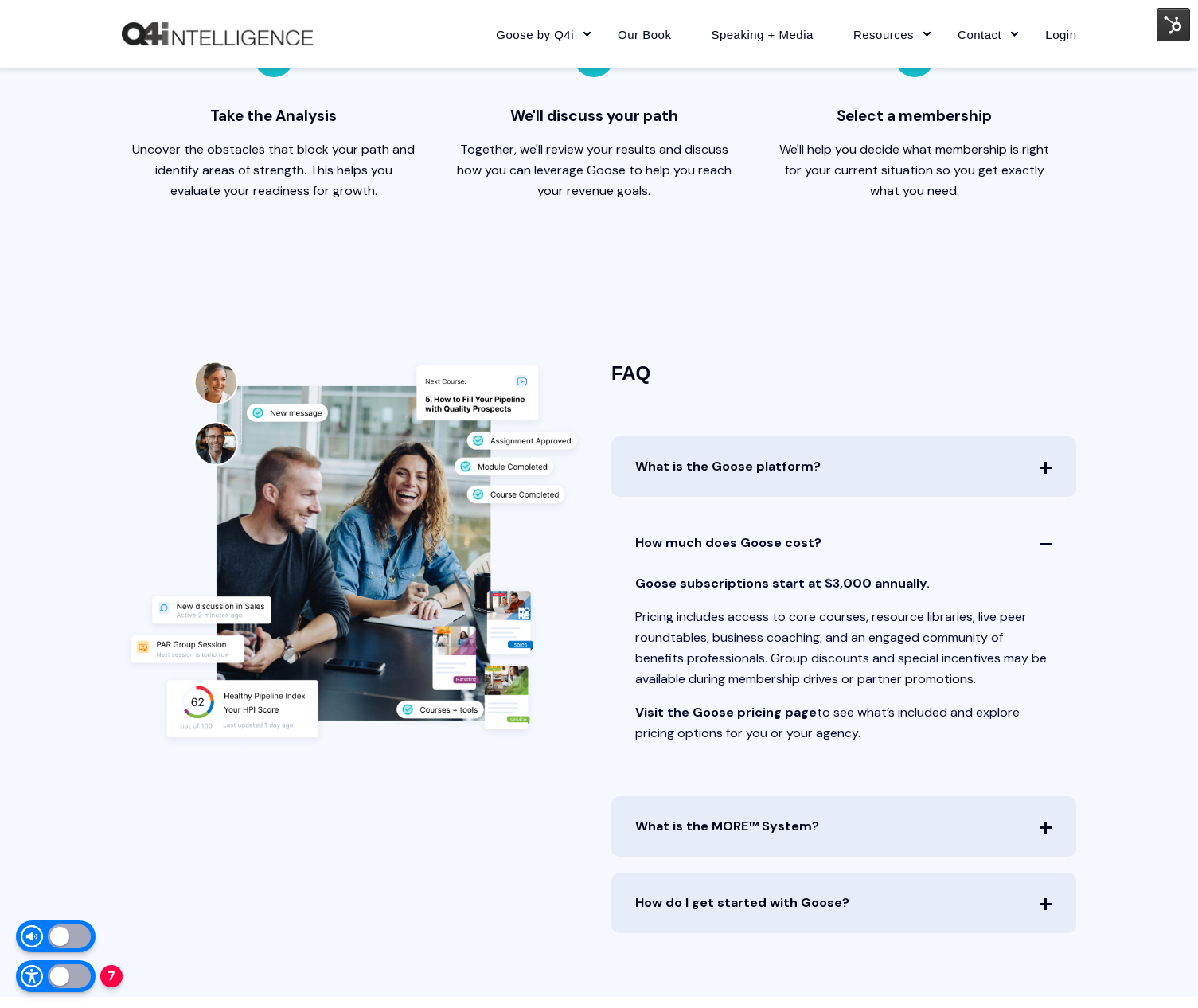 The height and width of the screenshot is (1008, 1198). Describe the element at coordinates (914, 170) in the screenshot. I see `span: We'll help you decide what membership is right for your current situation so you get exactly what...` at that location.